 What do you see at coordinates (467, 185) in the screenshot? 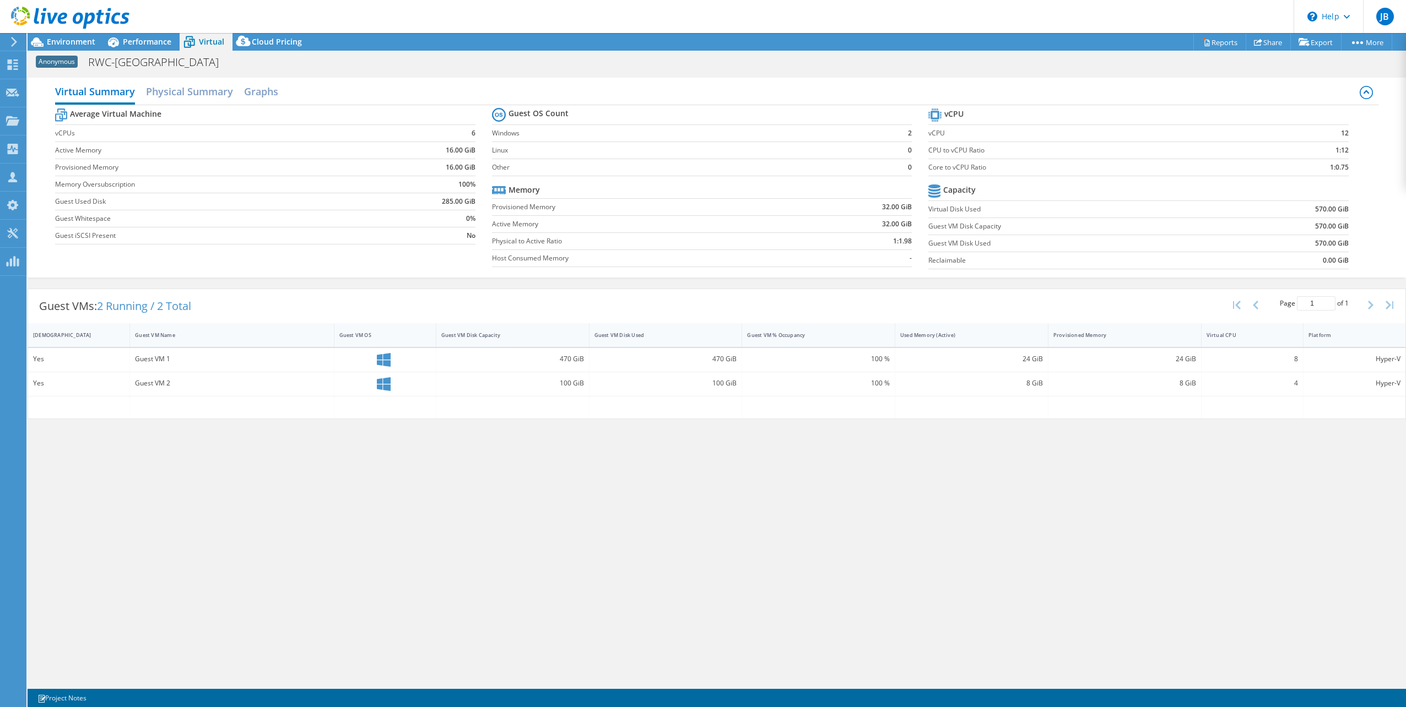
I see `b: 100%` at bounding box center [467, 185].